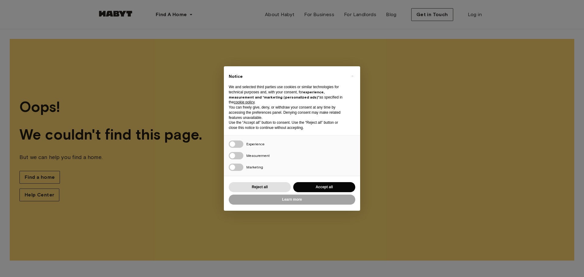  I want to click on span: Marketing, so click(254, 167).